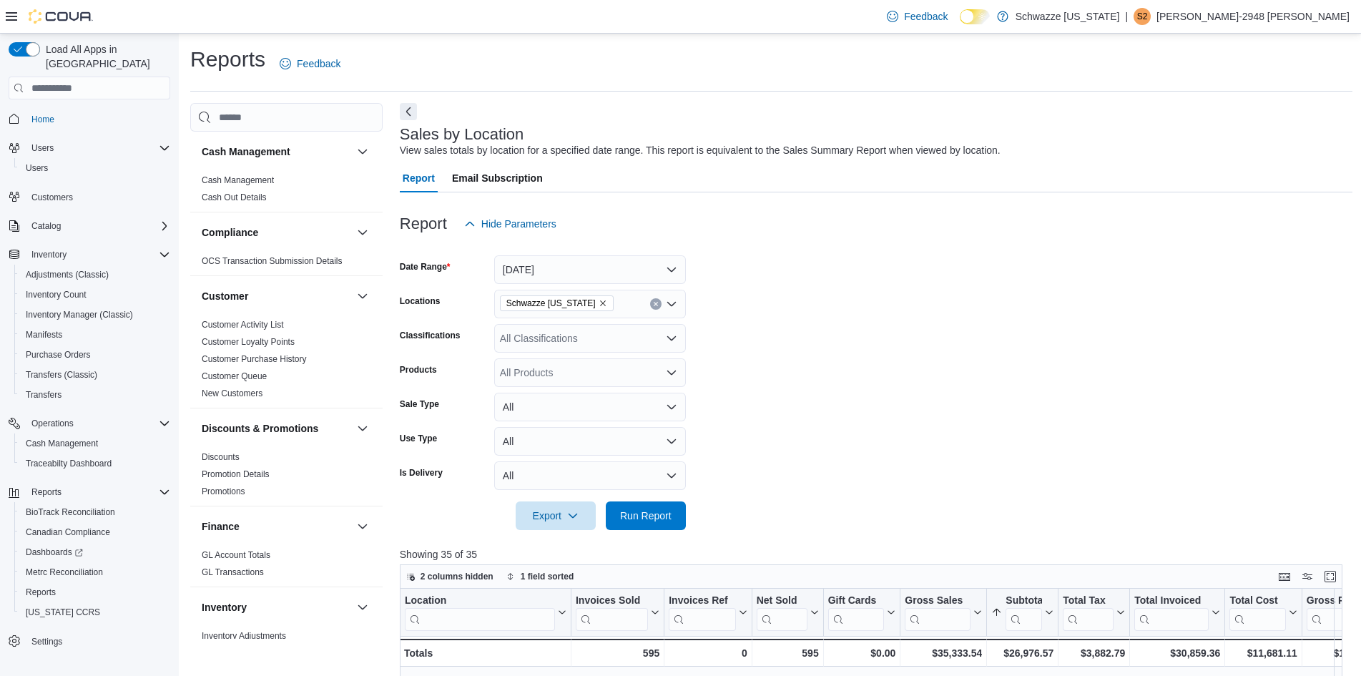 This screenshot has width=1361, height=676. What do you see at coordinates (248, 342) in the screenshot?
I see `span: Customer Loyalty Points` at bounding box center [248, 342].